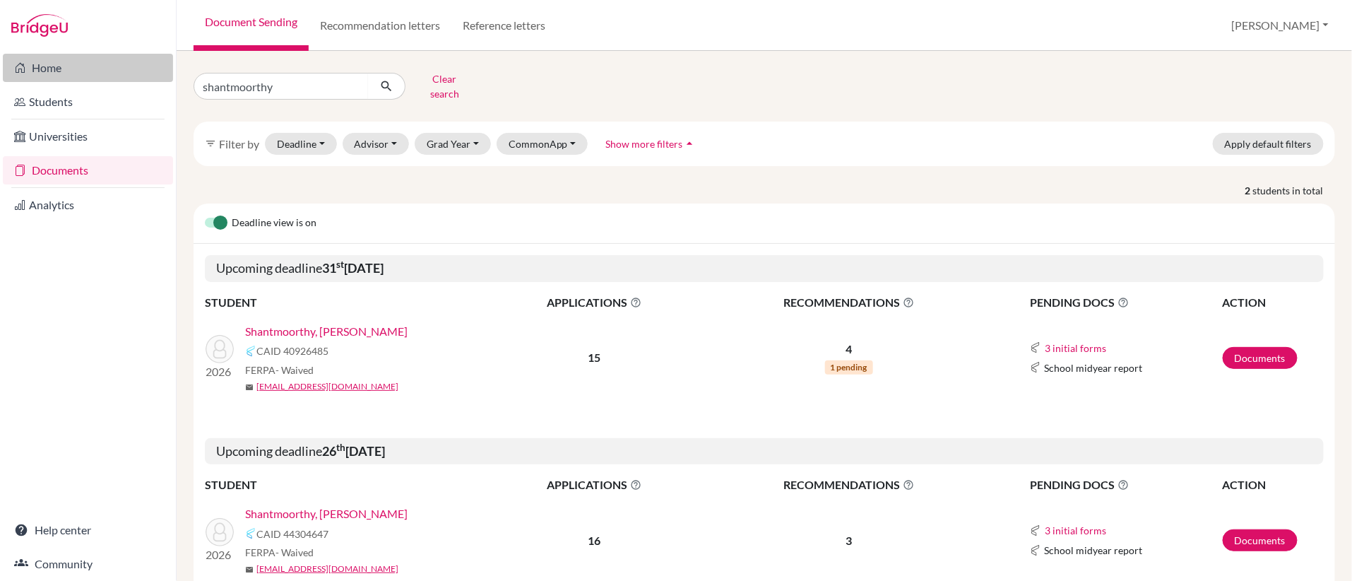  I want to click on a: Community, so click(88, 564).